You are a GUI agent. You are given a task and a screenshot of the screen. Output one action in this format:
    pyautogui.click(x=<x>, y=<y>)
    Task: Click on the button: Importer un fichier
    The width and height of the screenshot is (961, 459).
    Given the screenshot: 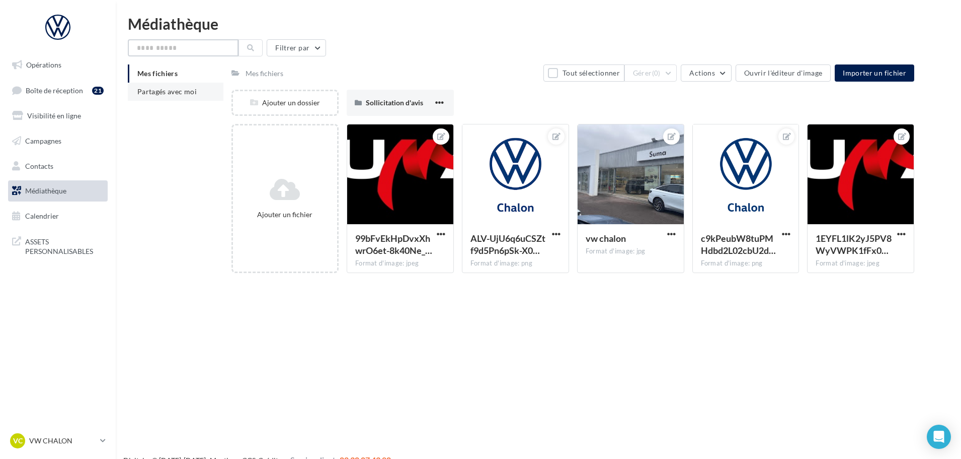 What is the action you would take?
    pyautogui.click(x=875, y=73)
    